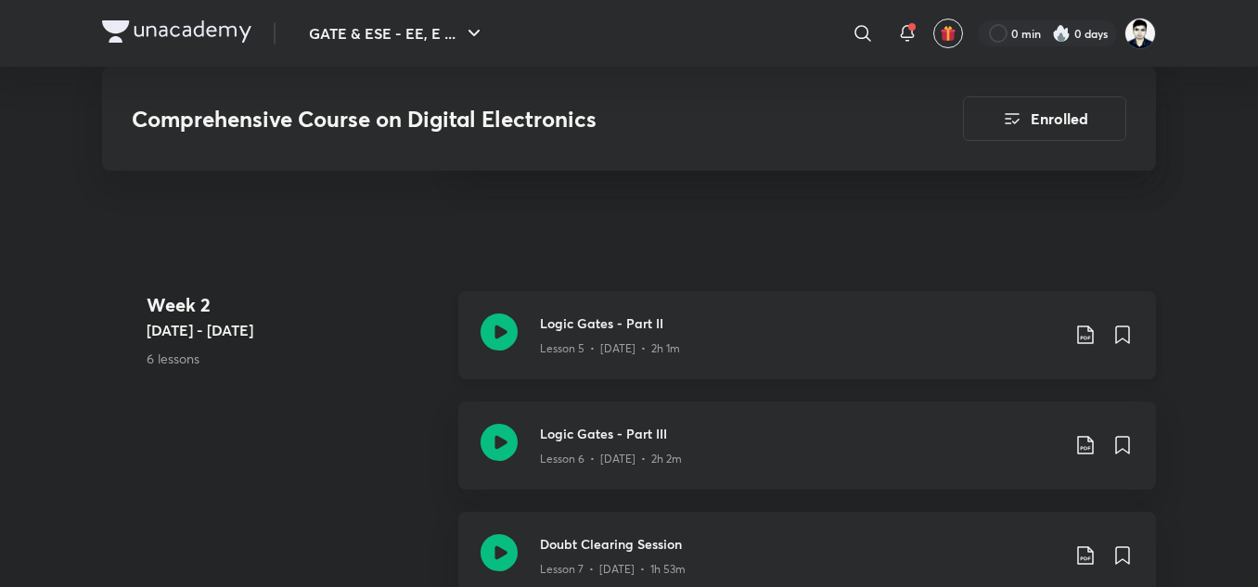 This screenshot has height=587, width=1258. What do you see at coordinates (1062, 33) in the screenshot?
I see `img: streak` at bounding box center [1062, 33].